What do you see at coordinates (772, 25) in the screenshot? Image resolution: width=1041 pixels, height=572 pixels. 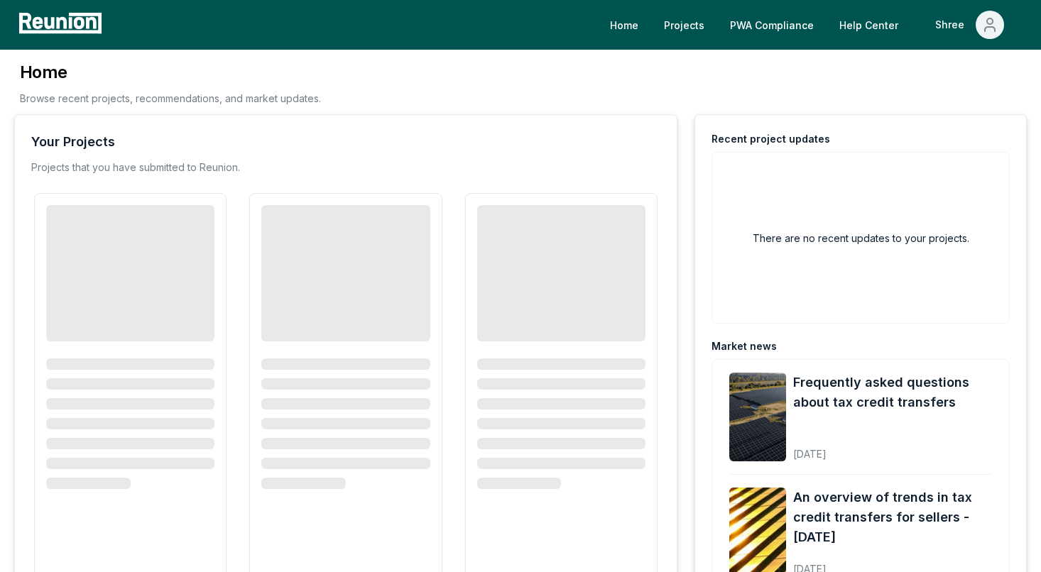 I see `a: PWA Compliance` at bounding box center [772, 25].